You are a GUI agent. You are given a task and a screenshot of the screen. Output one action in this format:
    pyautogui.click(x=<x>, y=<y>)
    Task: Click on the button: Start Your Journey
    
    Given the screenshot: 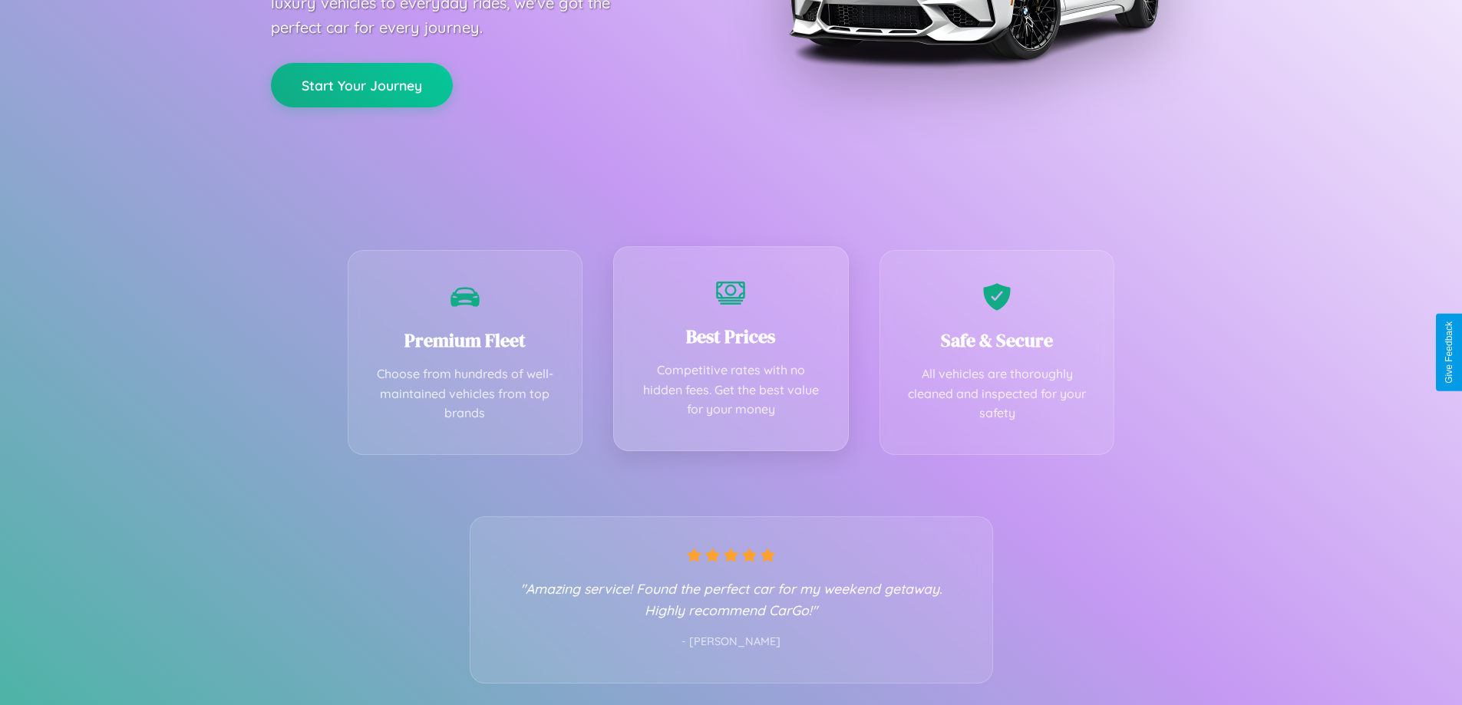 What is the action you would take?
    pyautogui.click(x=361, y=85)
    